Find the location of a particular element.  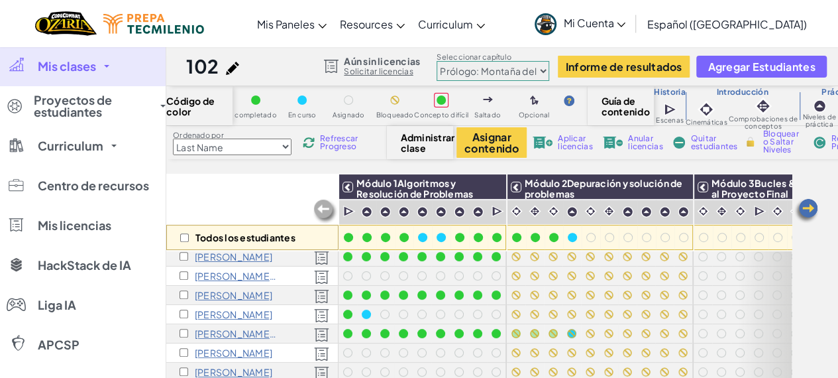

a: Solicitar licencias is located at coordinates (382, 72).